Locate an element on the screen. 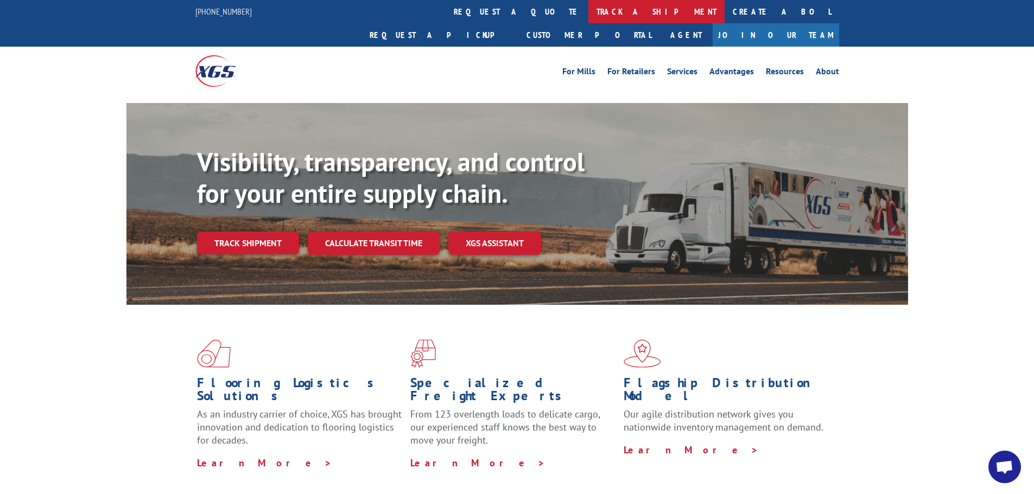 This screenshot has height=494, width=1034. a: For Mills is located at coordinates (578, 73).